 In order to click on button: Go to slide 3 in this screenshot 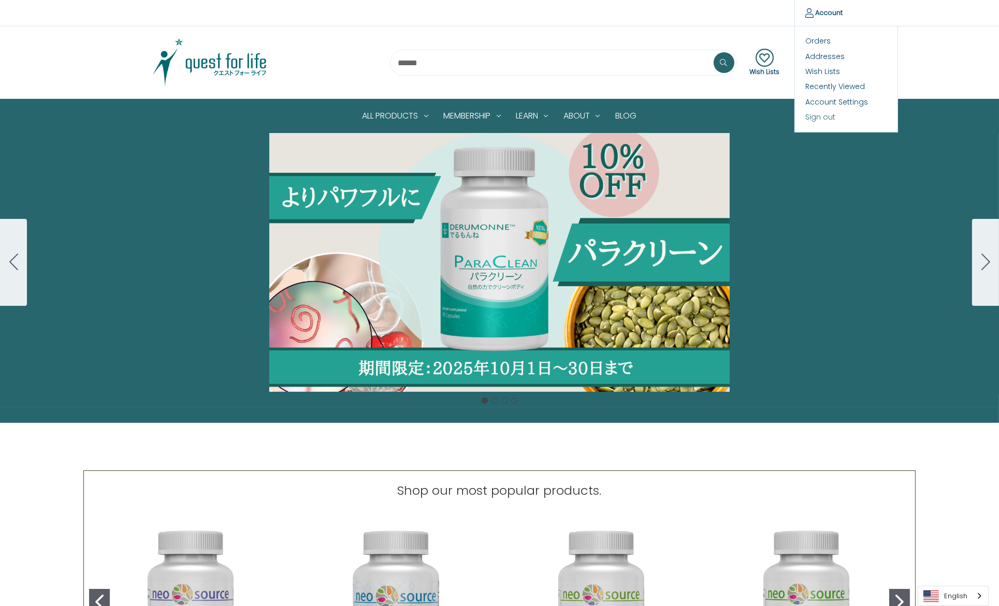, I will do `click(504, 401)`.